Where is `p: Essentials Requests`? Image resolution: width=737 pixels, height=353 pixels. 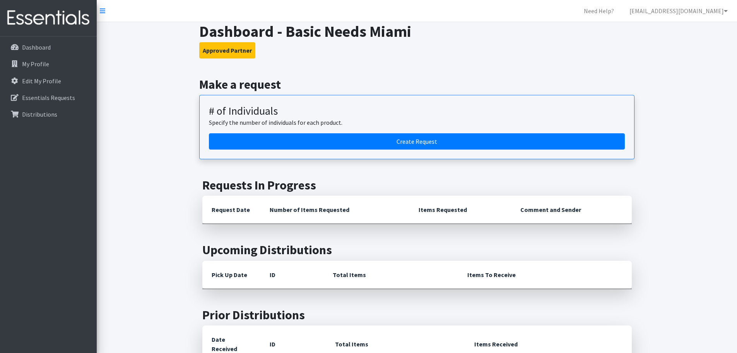
p: Essentials Requests is located at coordinates (48, 98).